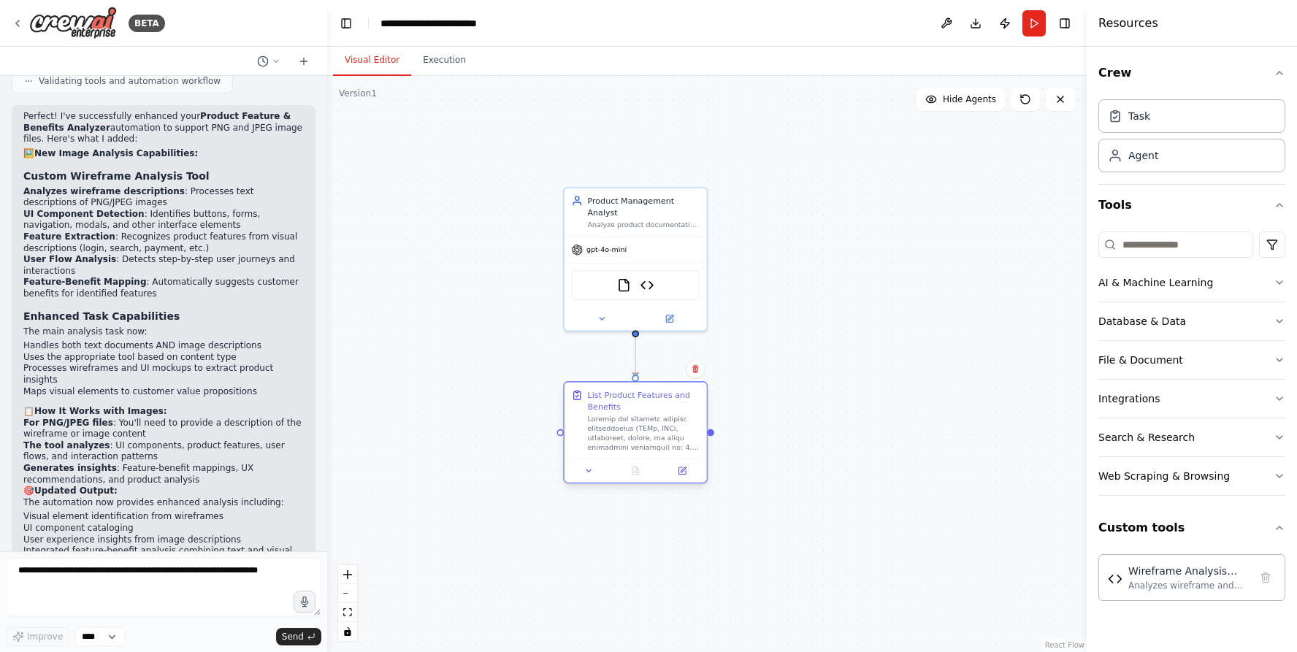 Image resolution: width=1297 pixels, height=652 pixels. What do you see at coordinates (695, 369) in the screenshot?
I see `button: Delete node` at bounding box center [695, 369].